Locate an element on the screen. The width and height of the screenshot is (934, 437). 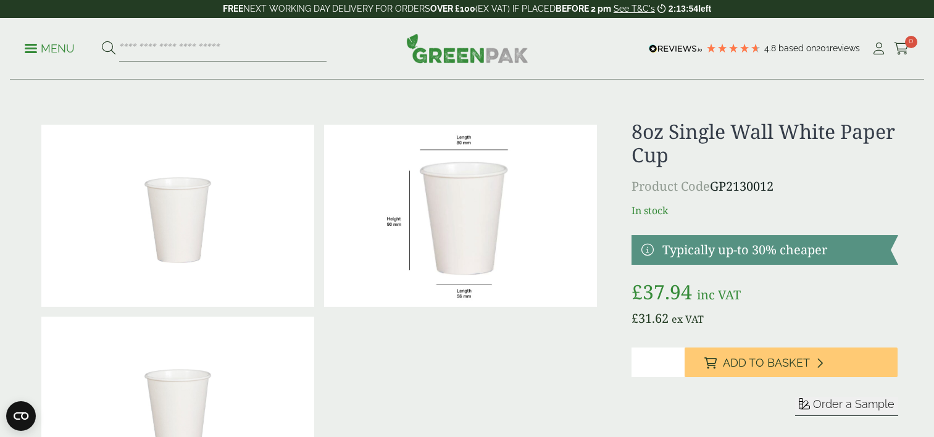
span: 4.8 is located at coordinates (771, 48).